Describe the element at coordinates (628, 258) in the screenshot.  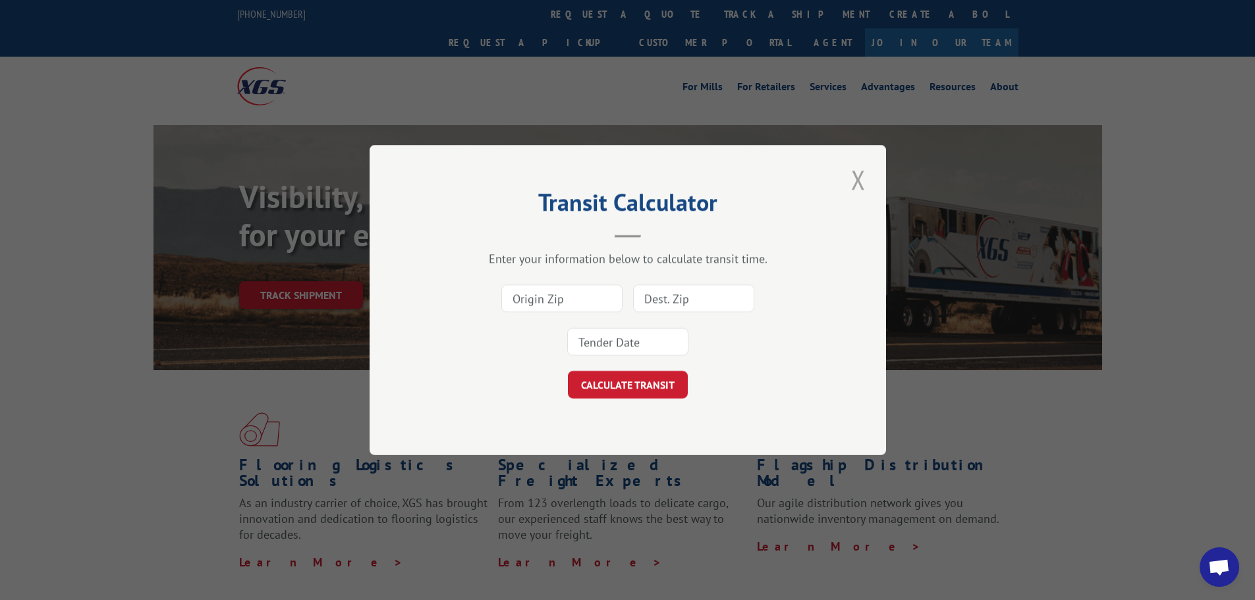
I see `div: Enter your information below to calculate transit time.` at that location.